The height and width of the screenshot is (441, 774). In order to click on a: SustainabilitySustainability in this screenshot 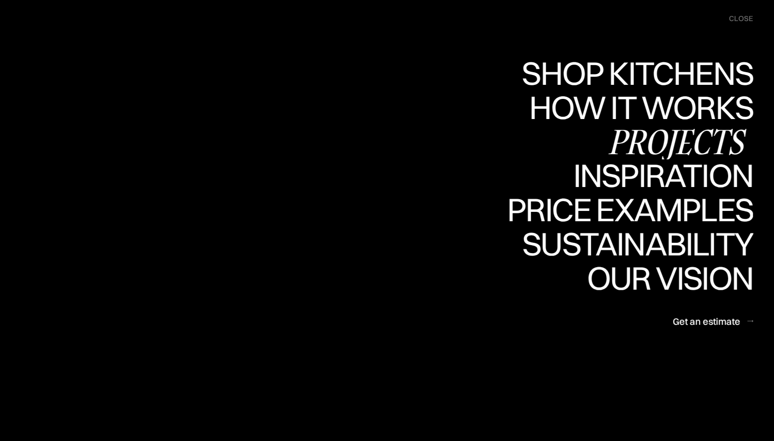, I will do `click(633, 244)`.